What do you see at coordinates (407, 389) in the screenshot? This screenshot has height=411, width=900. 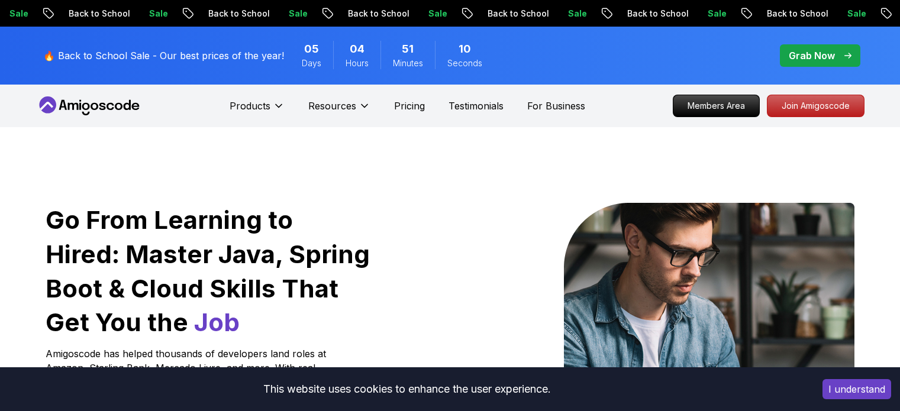 I see `div: This website uses cookies to enhance the user experience.` at bounding box center [407, 389].